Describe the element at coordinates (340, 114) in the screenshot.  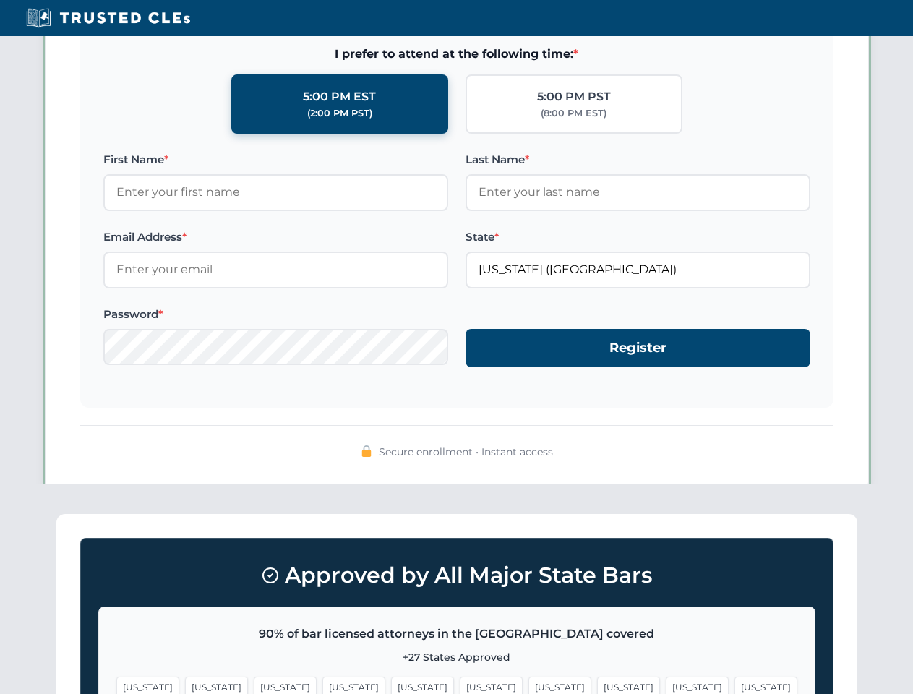
I see `div: (2:00 PM PST)` at that location.